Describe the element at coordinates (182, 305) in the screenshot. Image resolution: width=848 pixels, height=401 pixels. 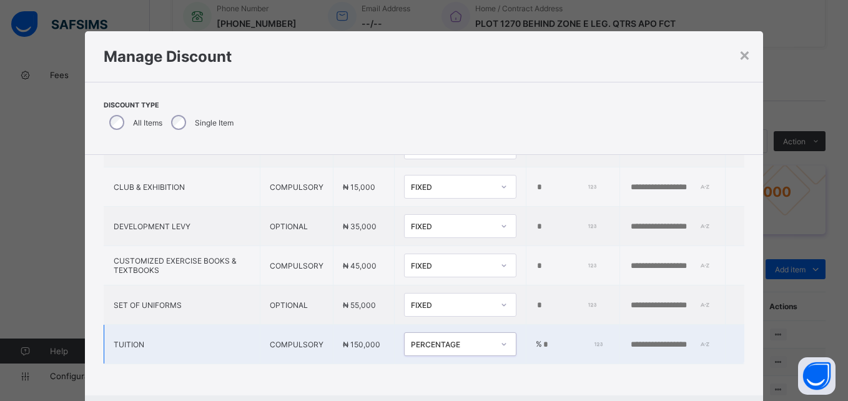
I see `td: SET OF UNIFORMS` at that location.